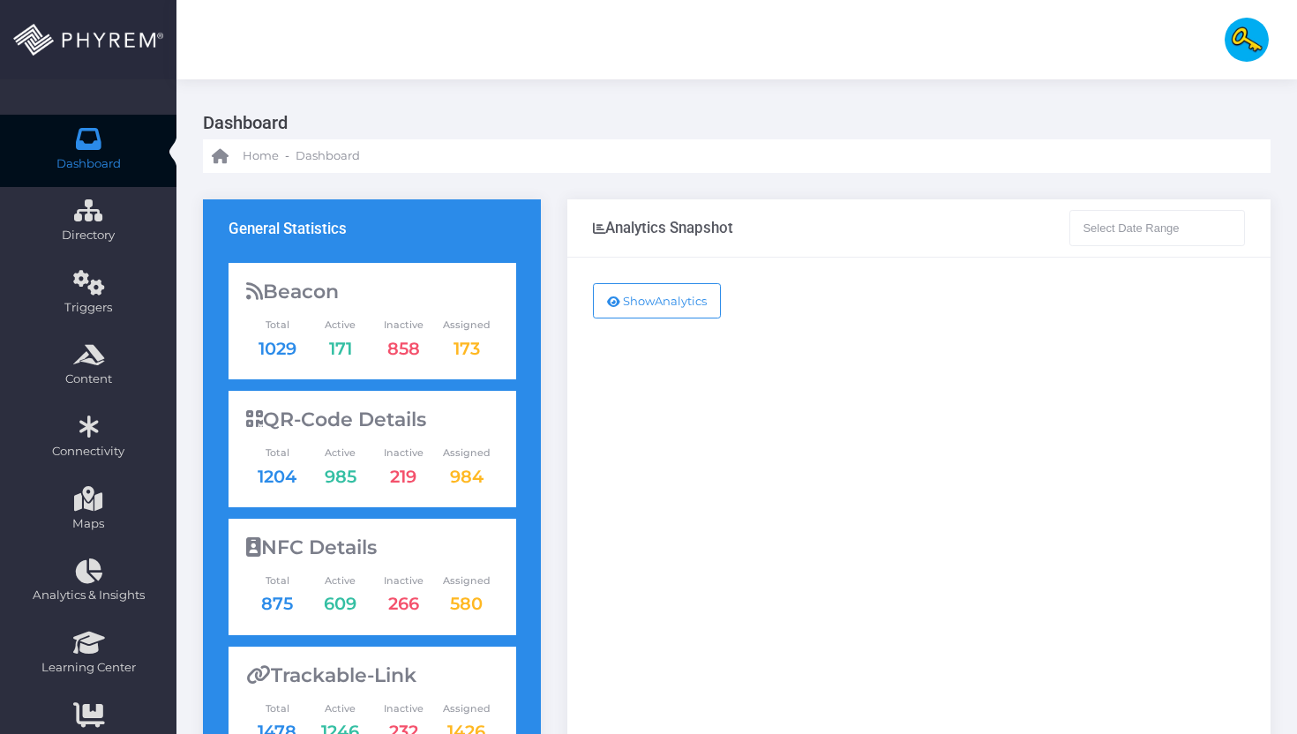  What do you see at coordinates (88, 379) in the screenshot?
I see `span: Content` at bounding box center [88, 379].